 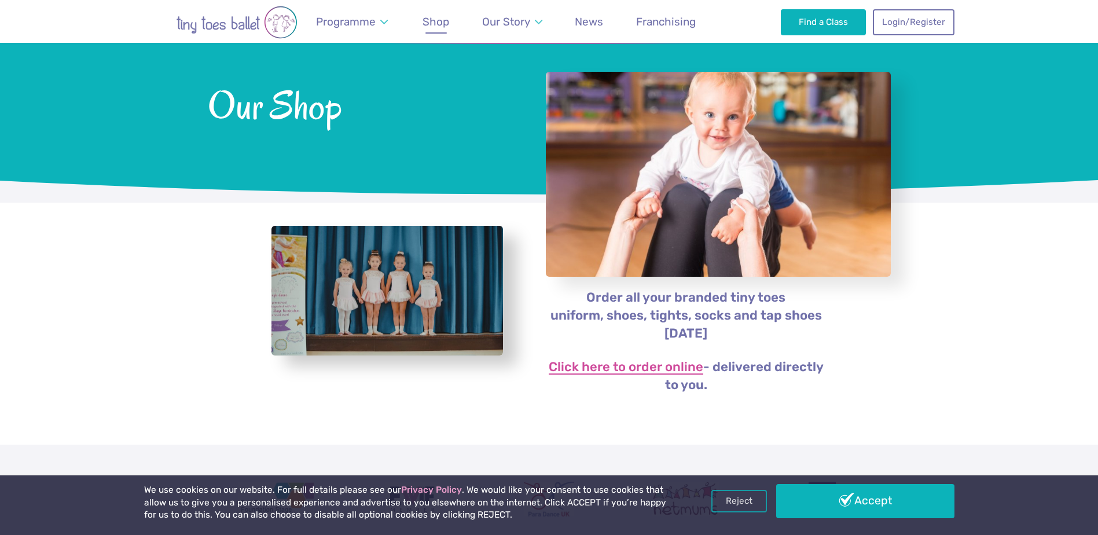 What do you see at coordinates (739, 501) in the screenshot?
I see `a: Reject` at bounding box center [739, 501].